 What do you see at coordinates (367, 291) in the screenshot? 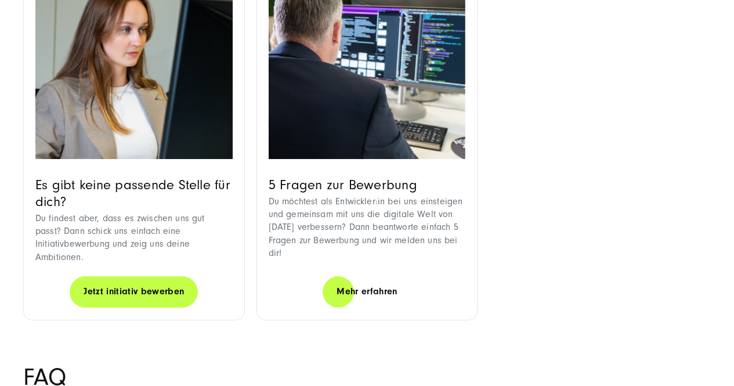
I see `a: Mehr erfahren` at bounding box center [367, 291].